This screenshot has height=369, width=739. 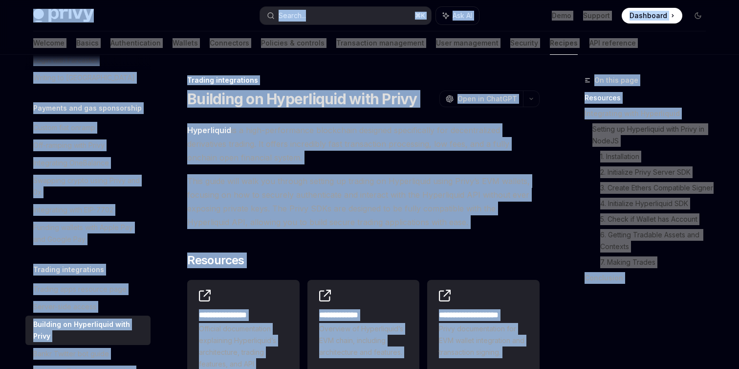 What do you see at coordinates (468, 43) in the screenshot?
I see `a: User management` at bounding box center [468, 43].